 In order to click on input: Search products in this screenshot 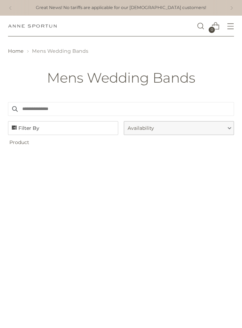, I will do `click(121, 109)`.